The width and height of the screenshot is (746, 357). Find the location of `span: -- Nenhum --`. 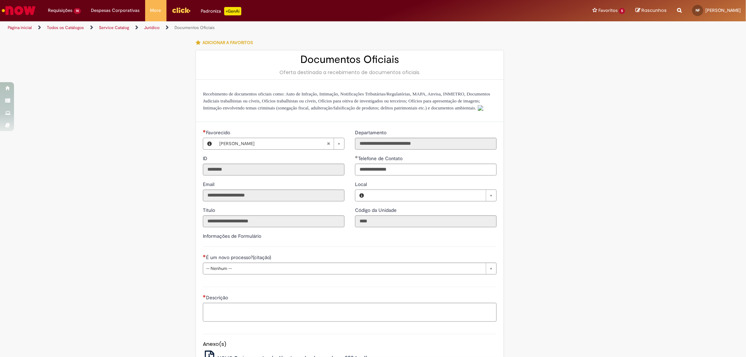

span: -- Nenhum -- is located at coordinates (344, 269).